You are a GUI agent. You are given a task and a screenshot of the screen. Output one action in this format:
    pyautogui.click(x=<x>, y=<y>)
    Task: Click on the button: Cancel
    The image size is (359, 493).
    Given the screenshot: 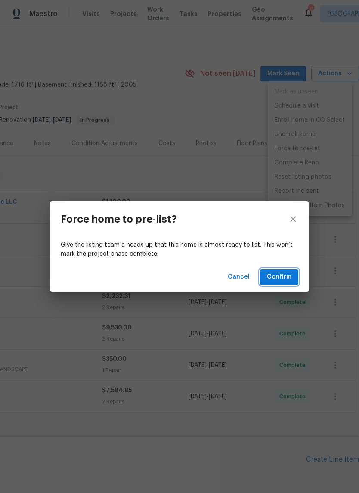 What is the action you would take?
    pyautogui.click(x=239, y=277)
    